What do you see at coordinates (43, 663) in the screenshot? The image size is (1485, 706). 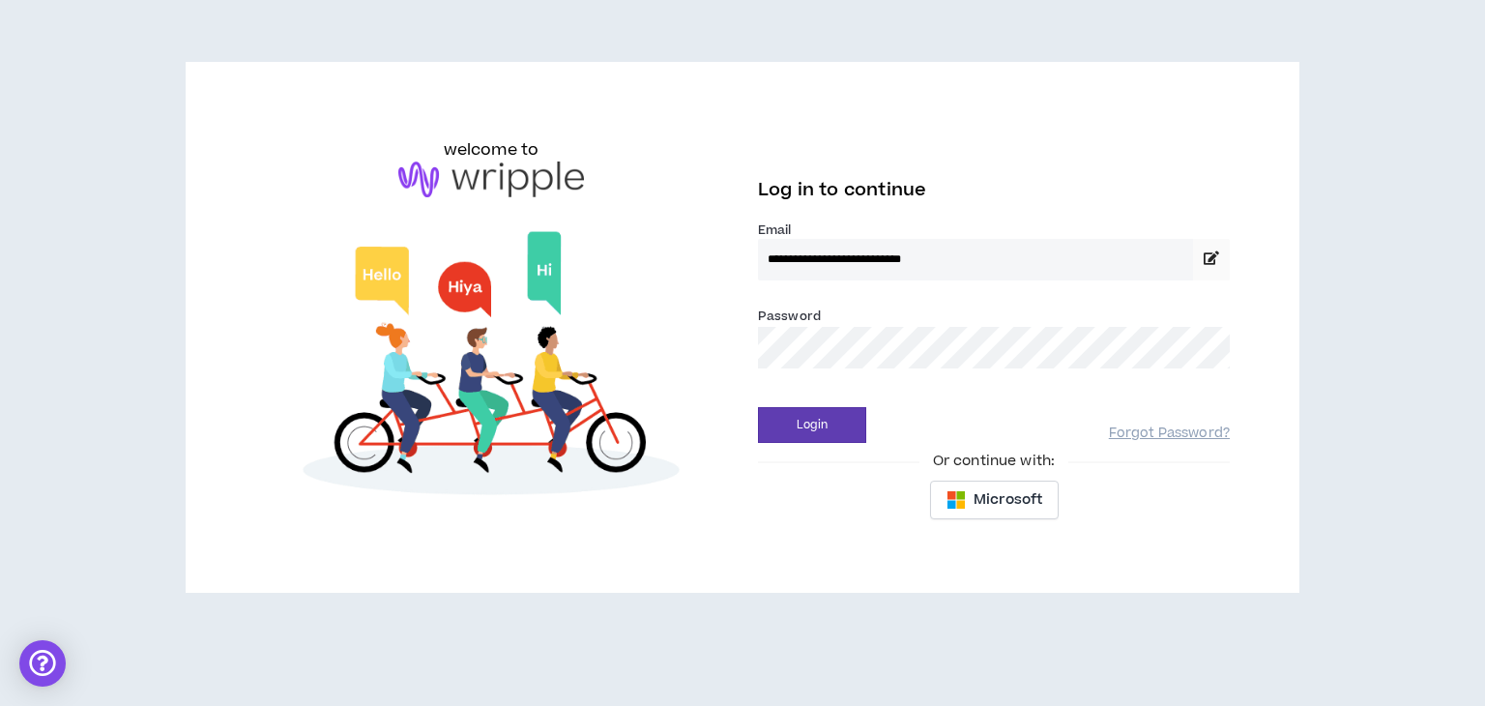 I see `div: Open Intercom Messenger` at bounding box center [43, 663].